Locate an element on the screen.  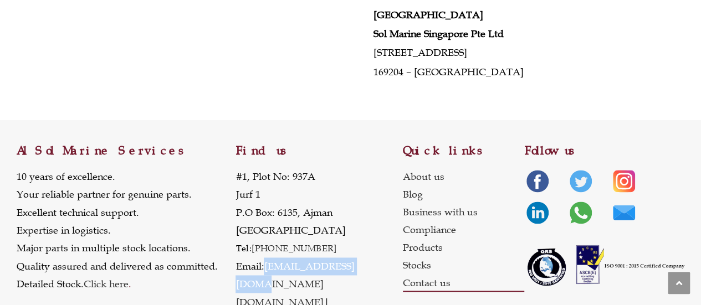
strong: Sol Marine Singapore Pte Ltd is located at coordinates (438, 34).